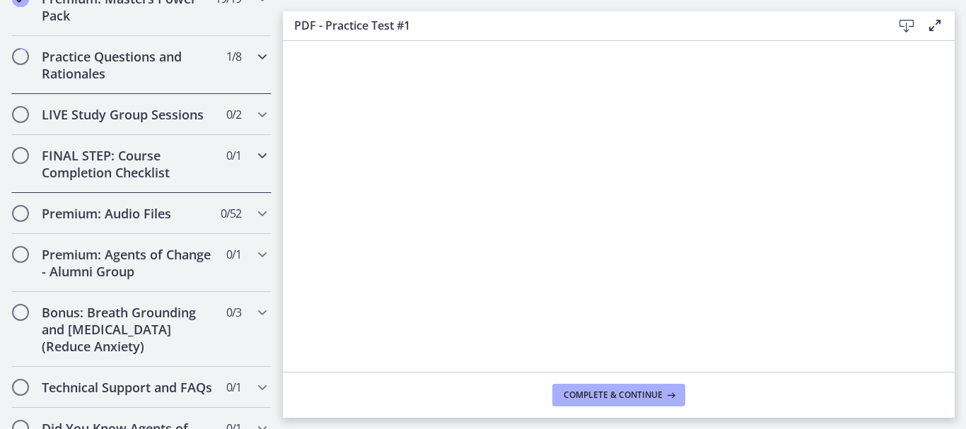 This screenshot has height=429, width=966. What do you see at coordinates (128, 164) in the screenshot?
I see `h2: FINAL STEP: Course Completion Checklist` at bounding box center [128, 164].